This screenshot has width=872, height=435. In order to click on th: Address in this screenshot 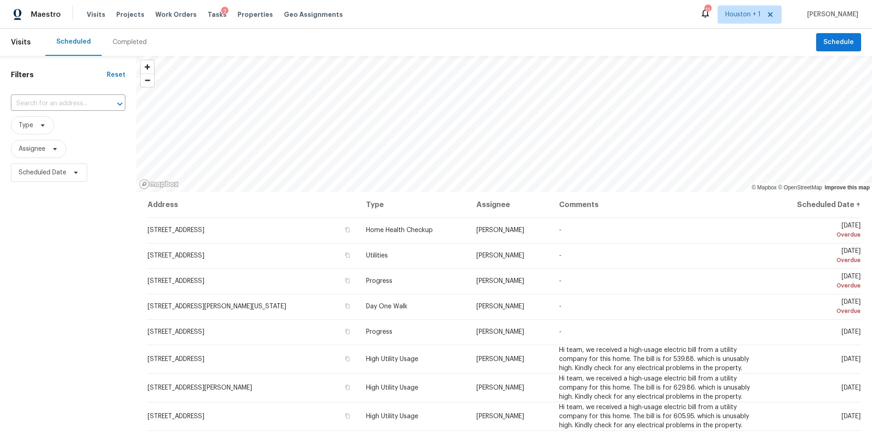, I will do `click(253, 205)`.